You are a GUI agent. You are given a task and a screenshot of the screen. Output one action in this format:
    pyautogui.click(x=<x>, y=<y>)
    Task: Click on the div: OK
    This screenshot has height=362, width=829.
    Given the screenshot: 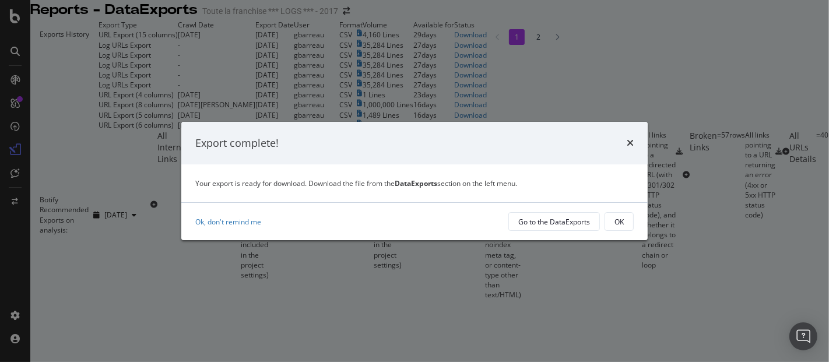 What is the action you would take?
    pyautogui.click(x=619, y=222)
    